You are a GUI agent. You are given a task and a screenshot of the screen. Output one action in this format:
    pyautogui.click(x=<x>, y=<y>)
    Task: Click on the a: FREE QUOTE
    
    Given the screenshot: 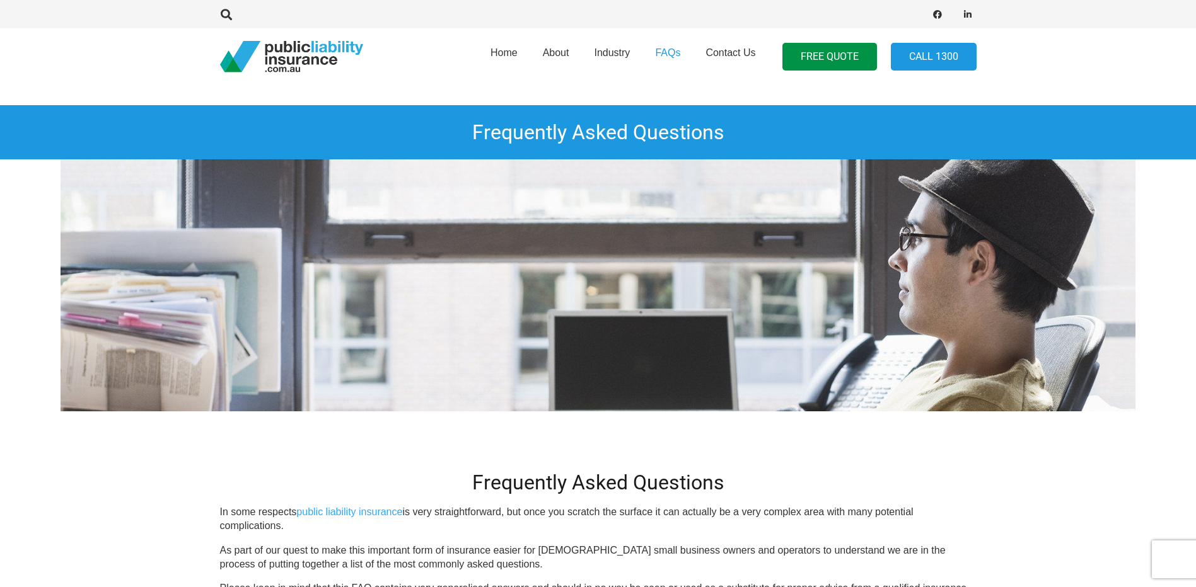 What is the action you would take?
    pyautogui.click(x=830, y=57)
    